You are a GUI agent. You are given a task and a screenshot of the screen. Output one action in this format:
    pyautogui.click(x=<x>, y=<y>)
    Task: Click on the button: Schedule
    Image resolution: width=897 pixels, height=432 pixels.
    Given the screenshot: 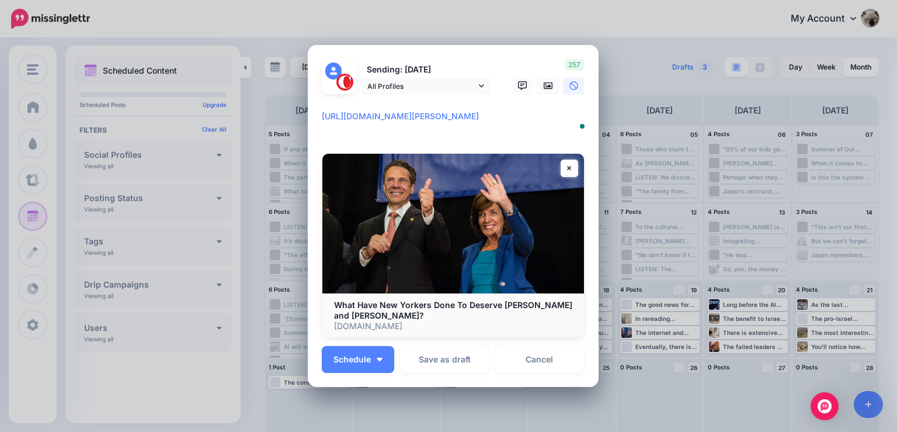 What is the action you would take?
    pyautogui.click(x=358, y=359)
    